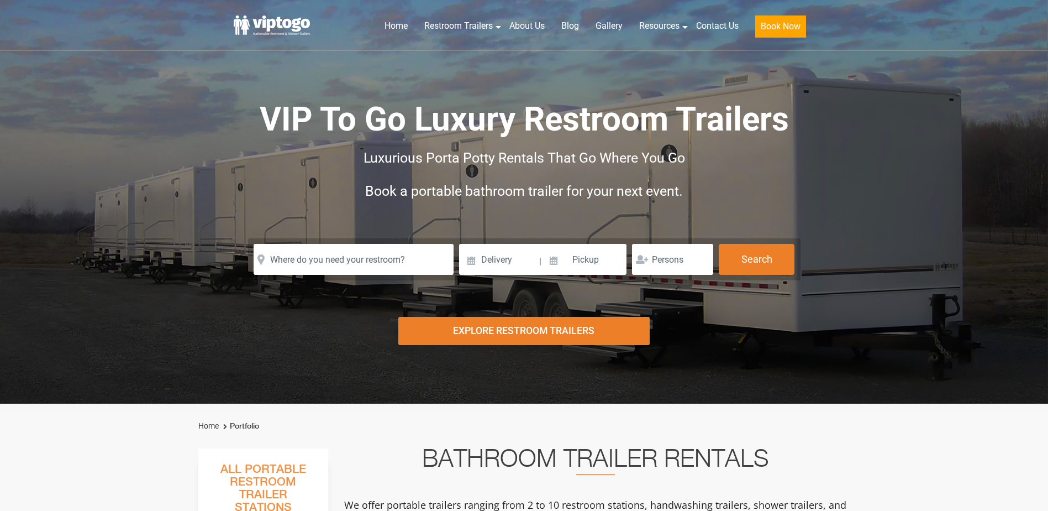 This screenshot has height=511, width=1048. What do you see at coordinates (781, 29) in the screenshot?
I see `a: Book Now` at bounding box center [781, 29].